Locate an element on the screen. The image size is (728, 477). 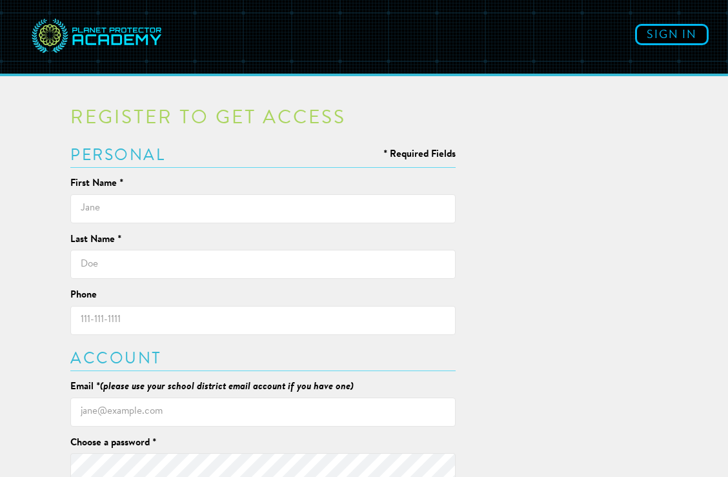
h3: Personal is located at coordinates (263, 156).